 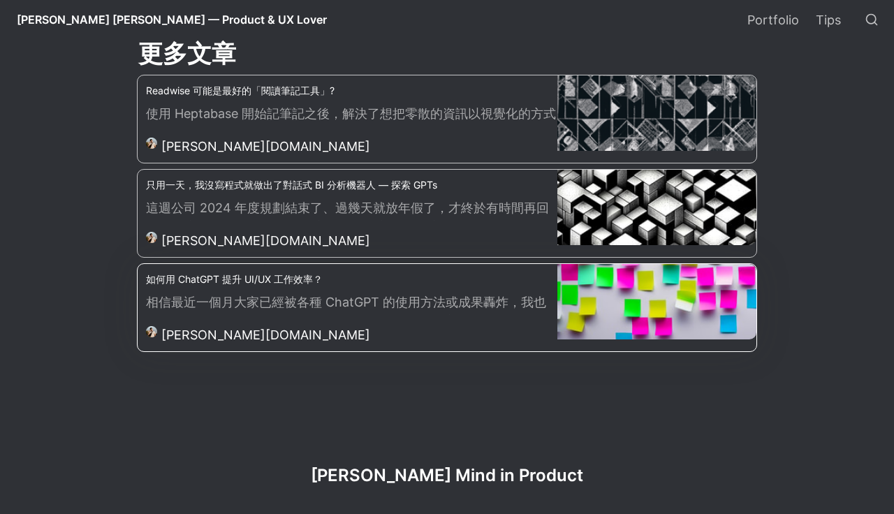 What do you see at coordinates (447, 54) in the screenshot?
I see `h2: 更多文章` at bounding box center [447, 54].